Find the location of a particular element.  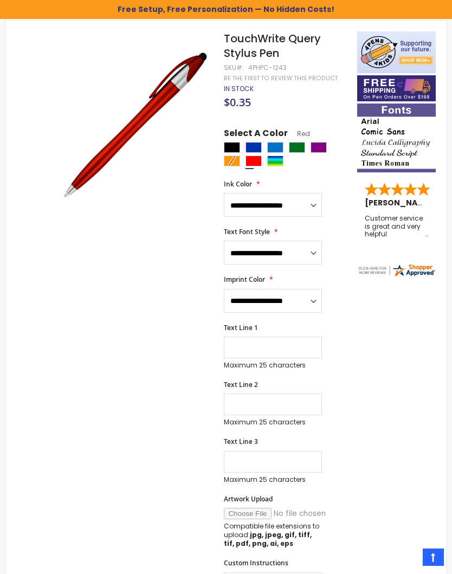

span: In stock is located at coordinates (238, 88).